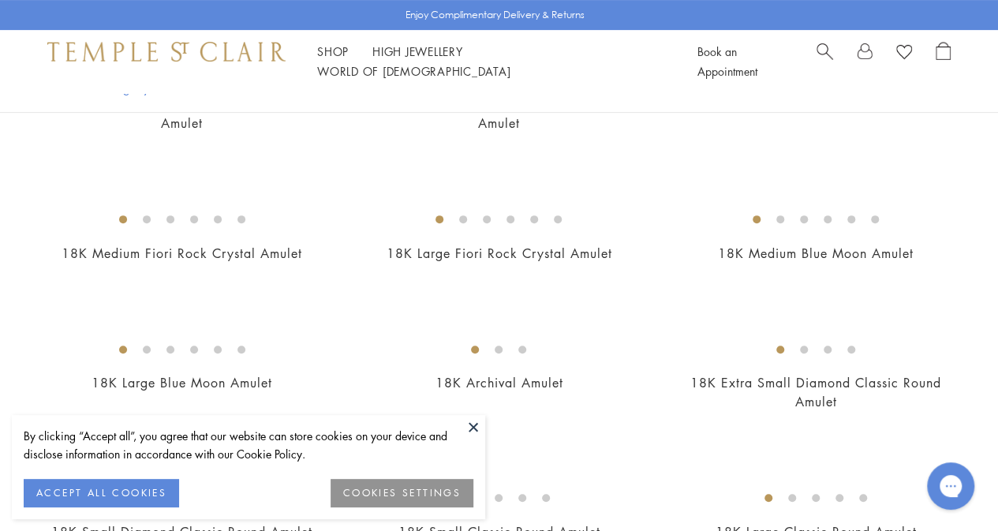 The width and height of the screenshot is (998, 531). Describe the element at coordinates (815, 391) in the screenshot. I see `a: 18K Extra Small Diamond Classic Round Amulet` at that location.